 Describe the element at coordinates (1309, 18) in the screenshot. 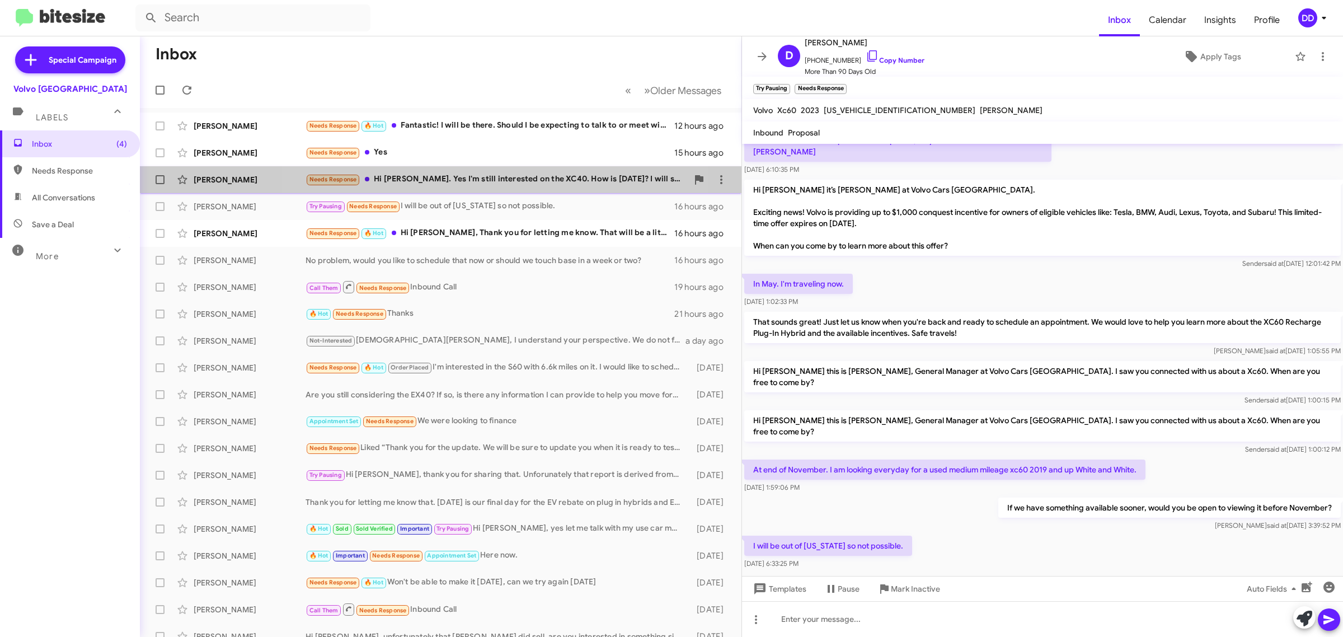

I see `button: DD` at that location.